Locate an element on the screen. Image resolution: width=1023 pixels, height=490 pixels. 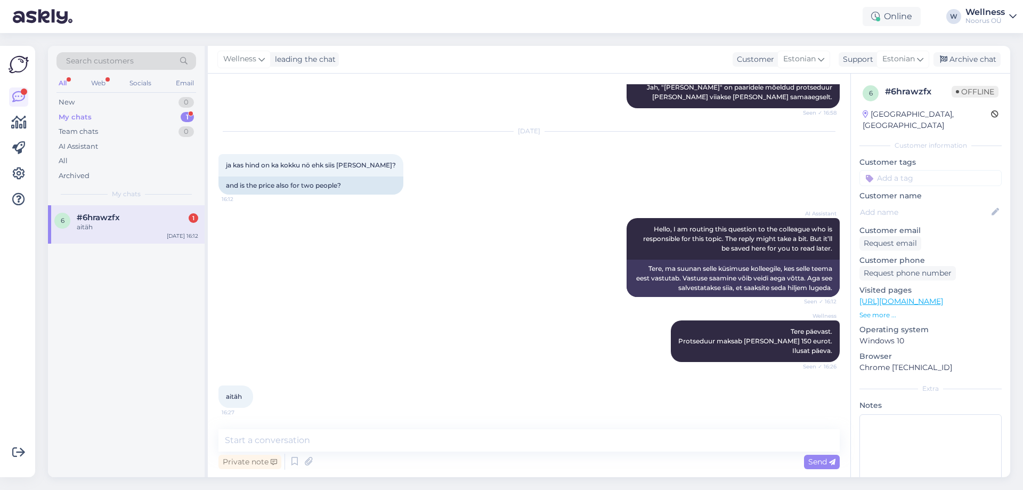
span: Offline is located at coordinates (976, 92).